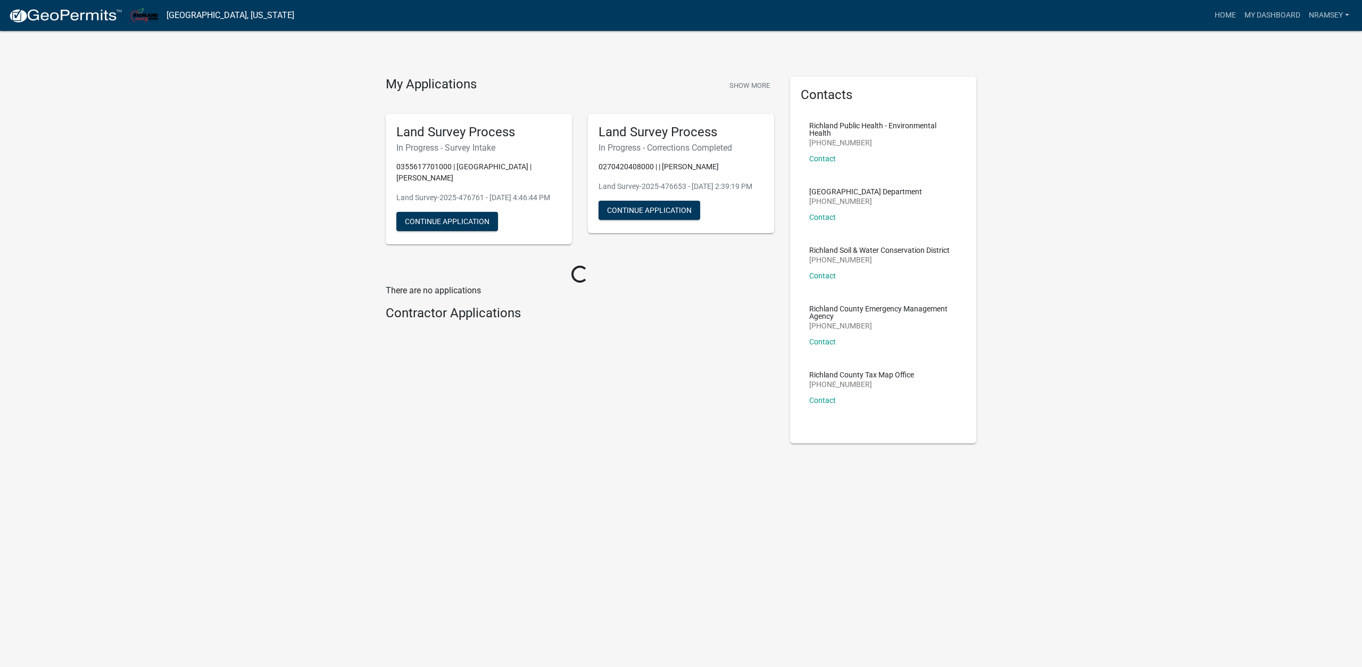 This screenshot has width=1362, height=667. I want to click on a: My Dashboard, so click(1272, 15).